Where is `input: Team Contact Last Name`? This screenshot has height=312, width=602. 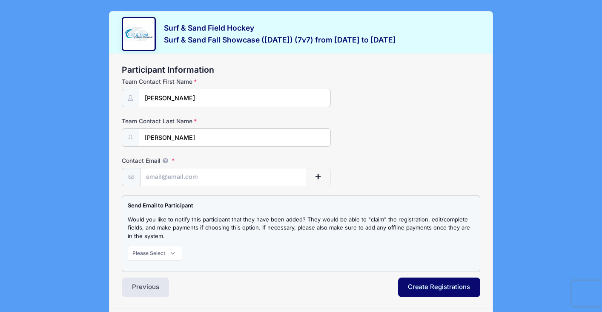 input: Team Contact Last Name is located at coordinates (234, 137).